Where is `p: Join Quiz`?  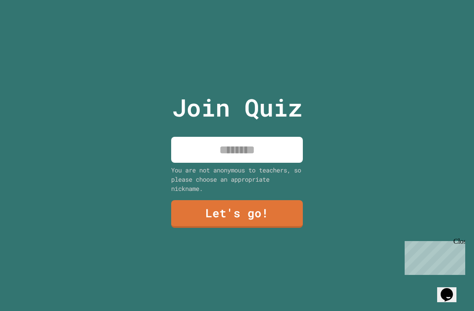 p: Join Quiz is located at coordinates (237, 107).